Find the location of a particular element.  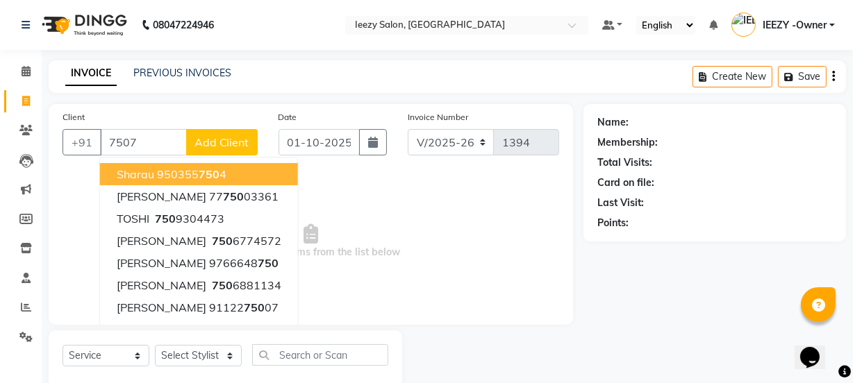

span: Sharau is located at coordinates (135, 174).